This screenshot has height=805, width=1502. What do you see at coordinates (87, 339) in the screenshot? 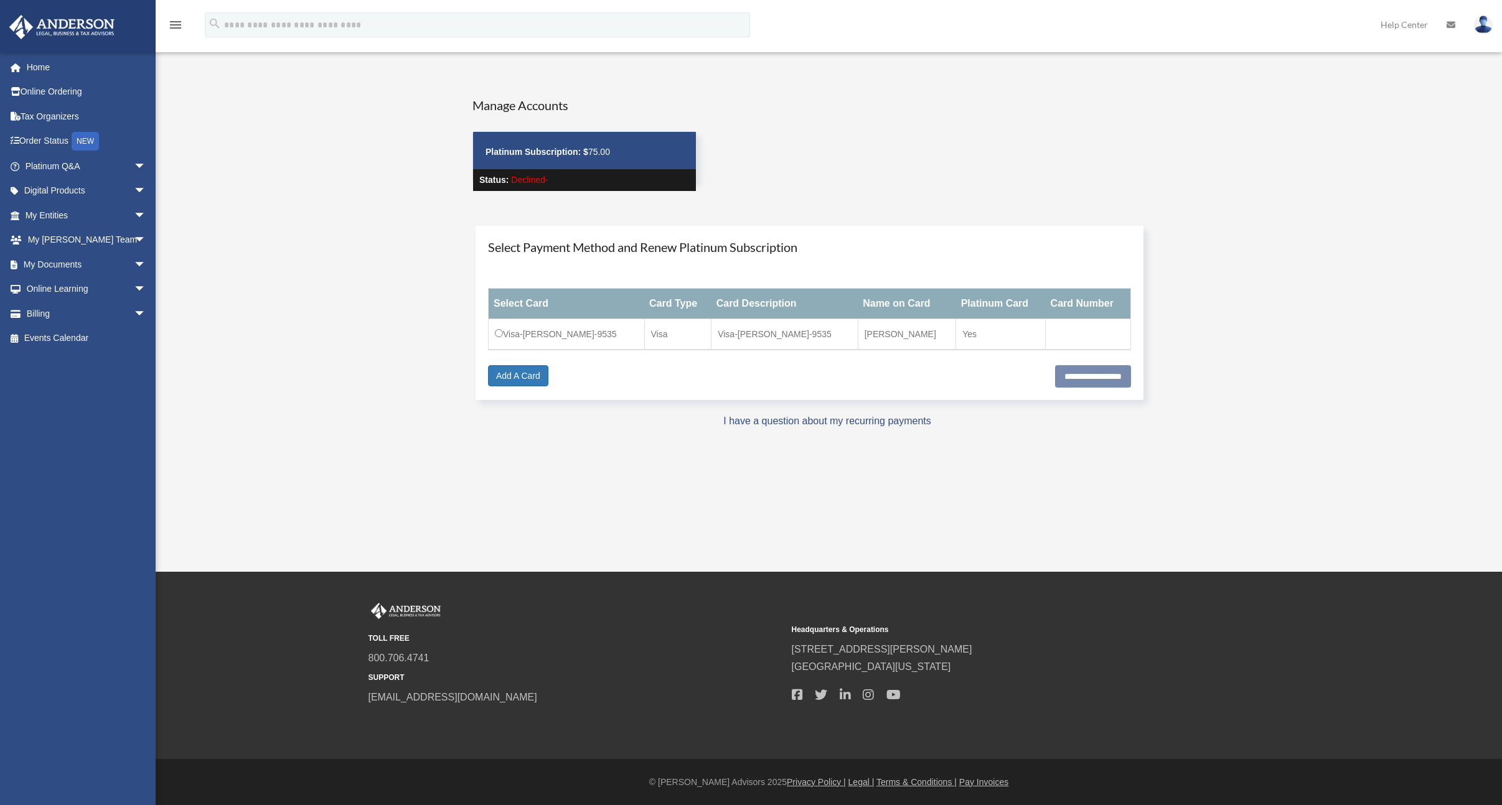
I see `a: Events Calendar` at bounding box center [87, 339].